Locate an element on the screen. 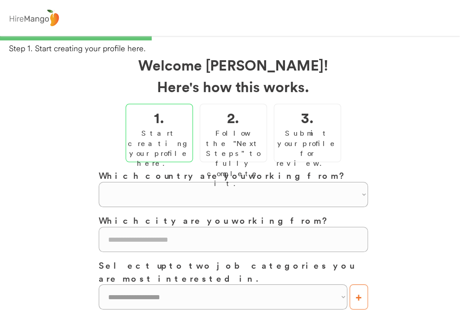 This screenshot has width=460, height=314. div: Follow the "Next Steps" to fully complete it. is located at coordinates (233, 158).